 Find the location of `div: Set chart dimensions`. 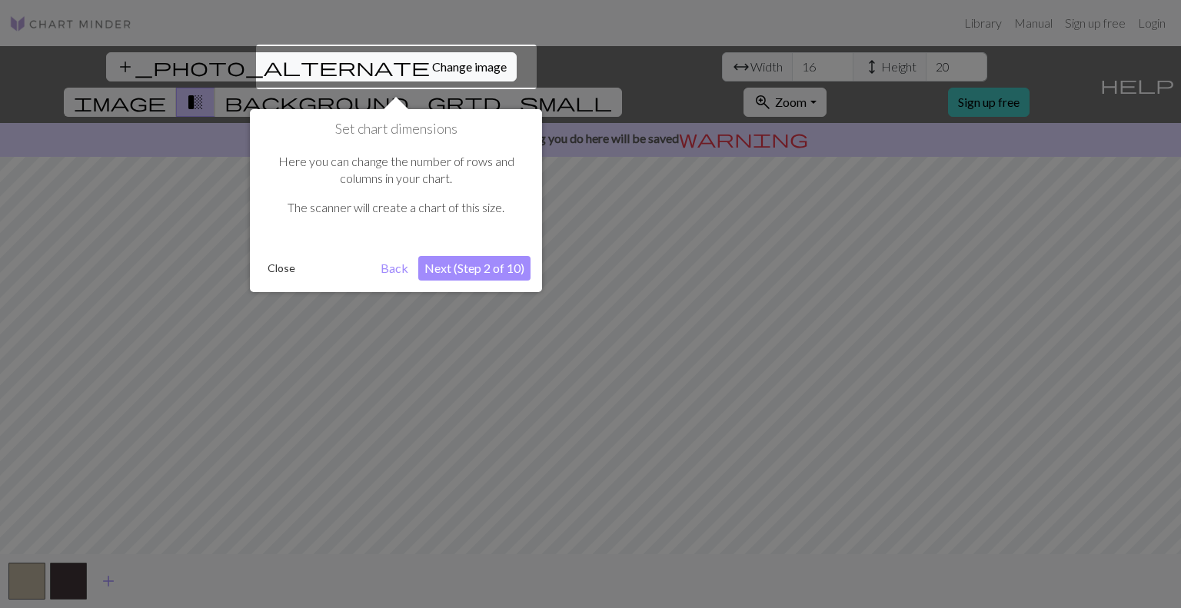

div: Set chart dimensions is located at coordinates (396, 201).